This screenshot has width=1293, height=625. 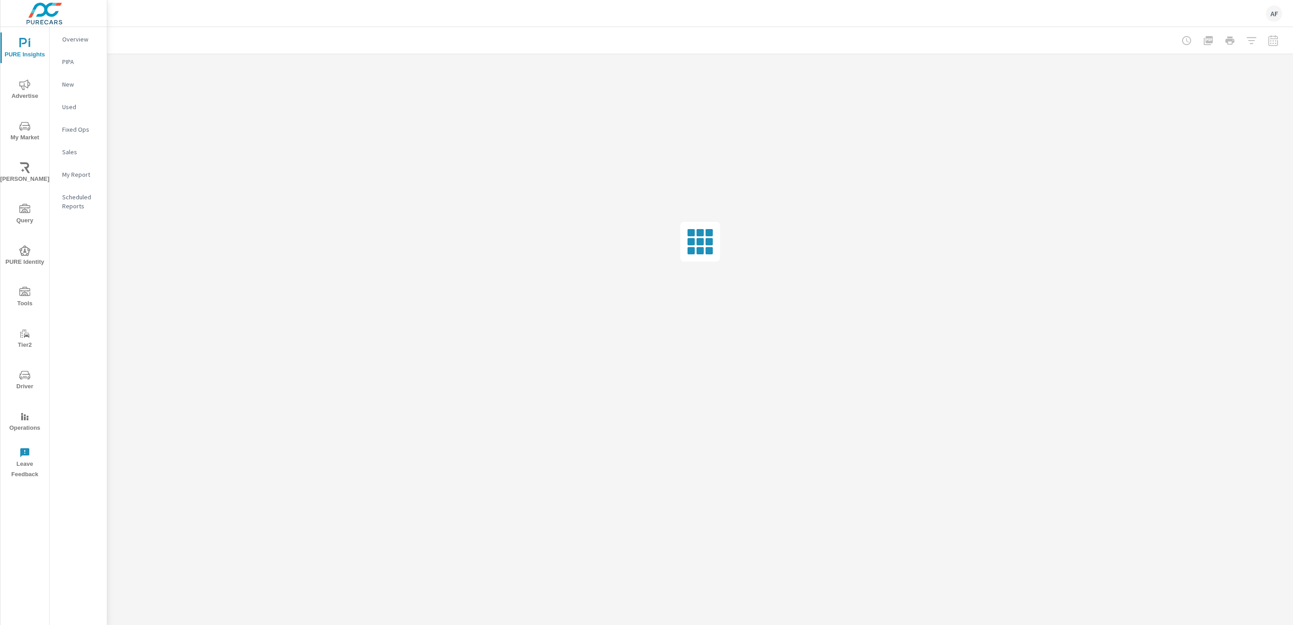 I want to click on span: Operations, so click(x=25, y=422).